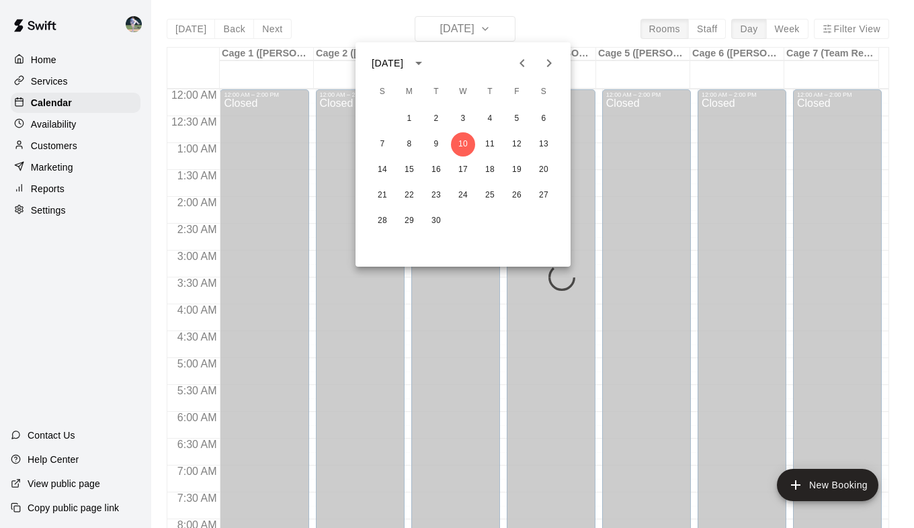 Image resolution: width=914 pixels, height=528 pixels. I want to click on button: 8, so click(409, 144).